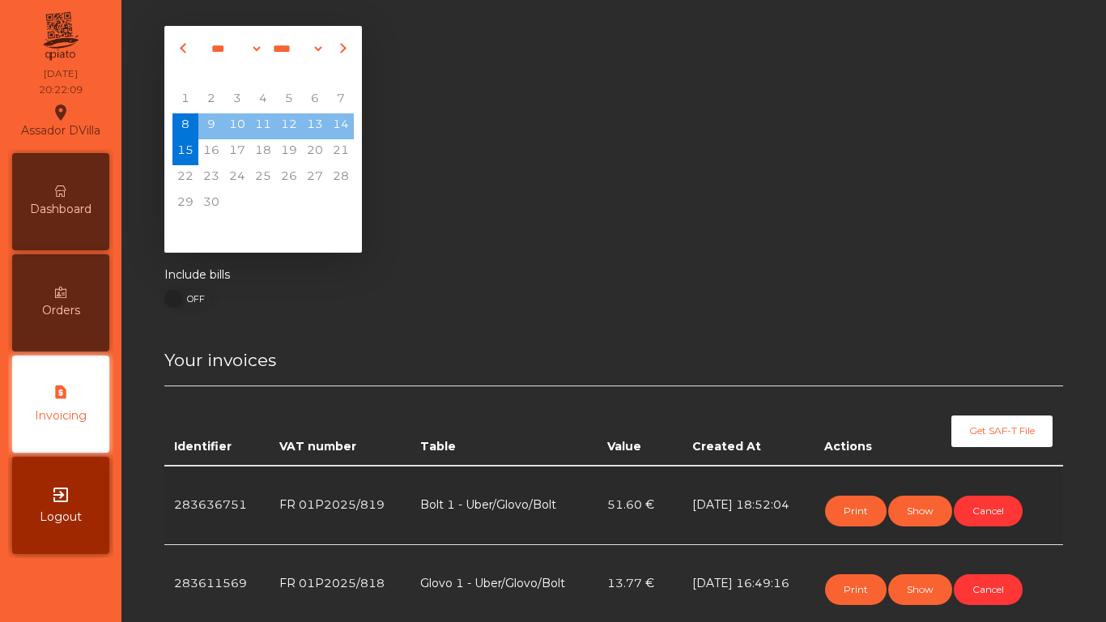 This screenshot has height=622, width=1106. I want to click on th: Actions, so click(858, 426).